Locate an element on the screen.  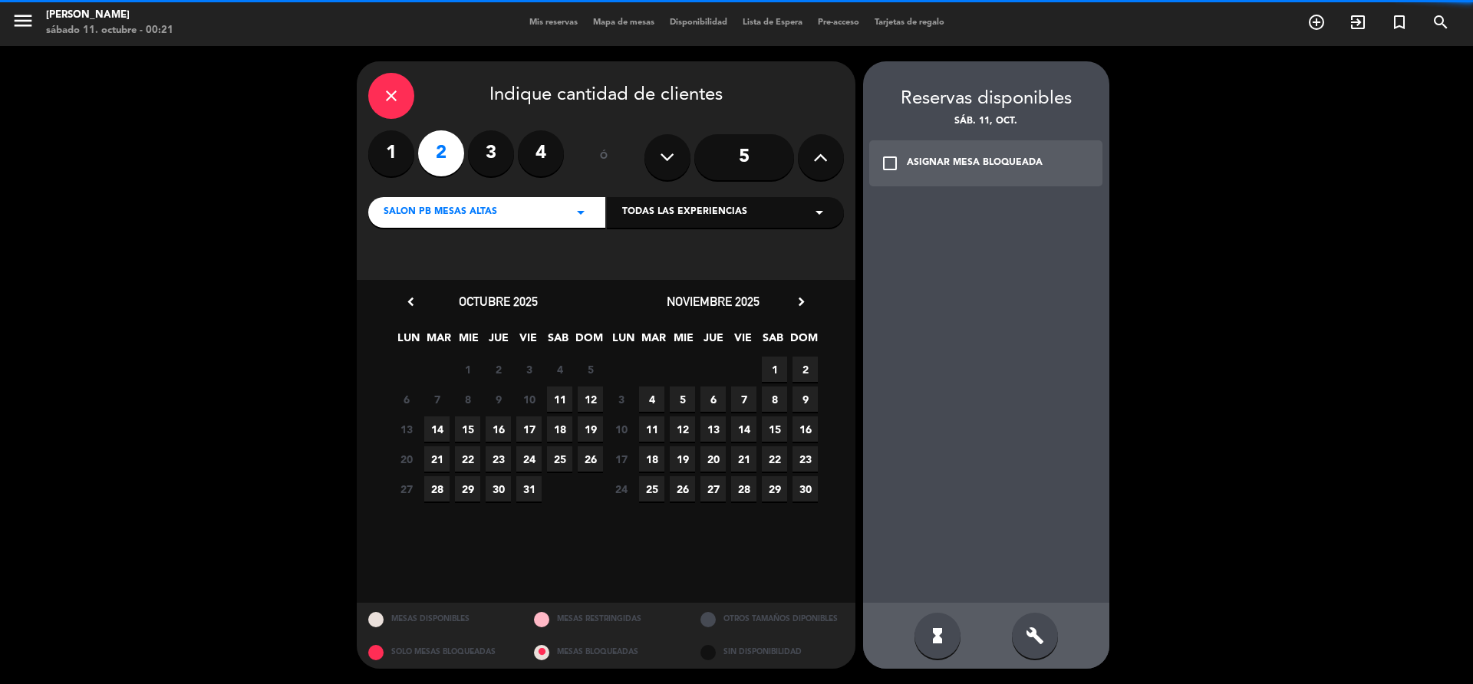
button: menu is located at coordinates (23, 23).